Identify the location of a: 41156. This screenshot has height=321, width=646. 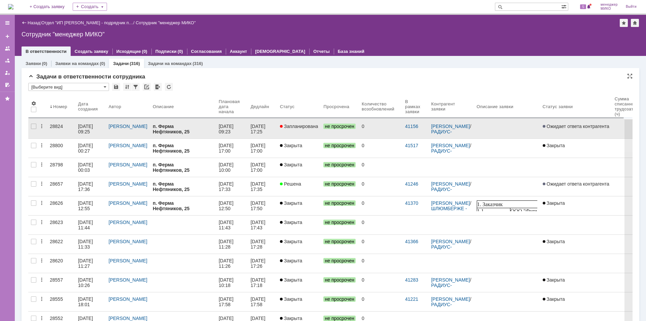
(412, 126).